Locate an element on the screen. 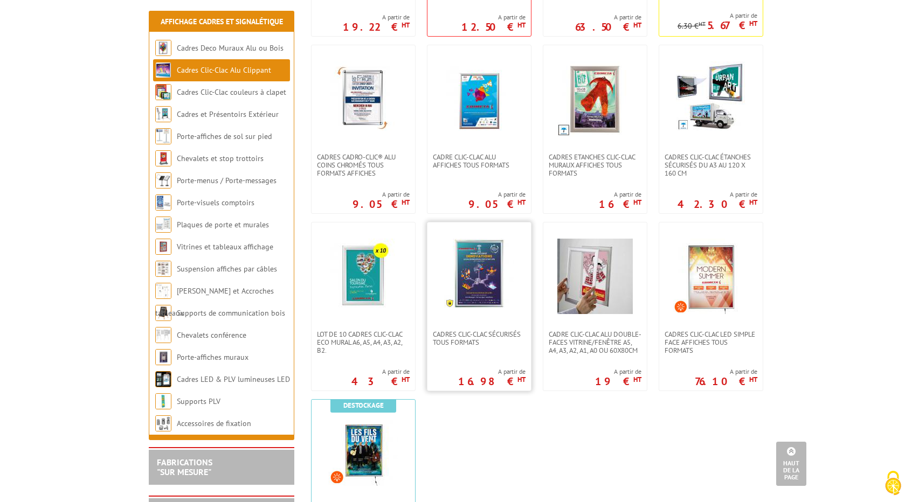 The height and width of the screenshot is (502, 912). p: 6.30 € is located at coordinates (692, 26).